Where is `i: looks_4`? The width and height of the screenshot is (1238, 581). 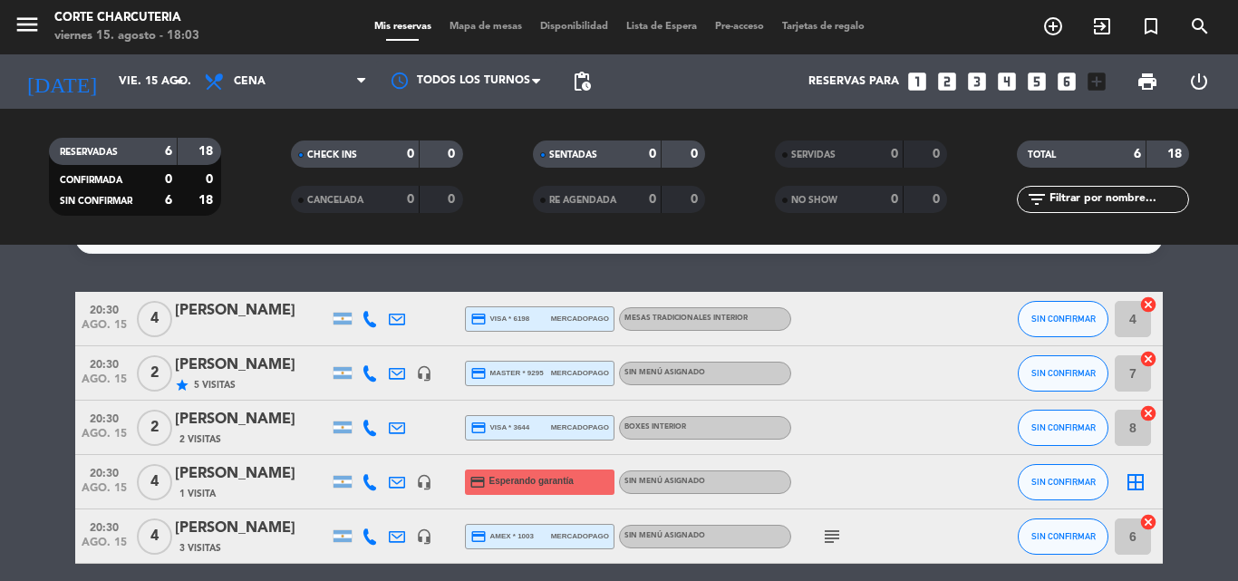 i: looks_4 is located at coordinates (1007, 82).